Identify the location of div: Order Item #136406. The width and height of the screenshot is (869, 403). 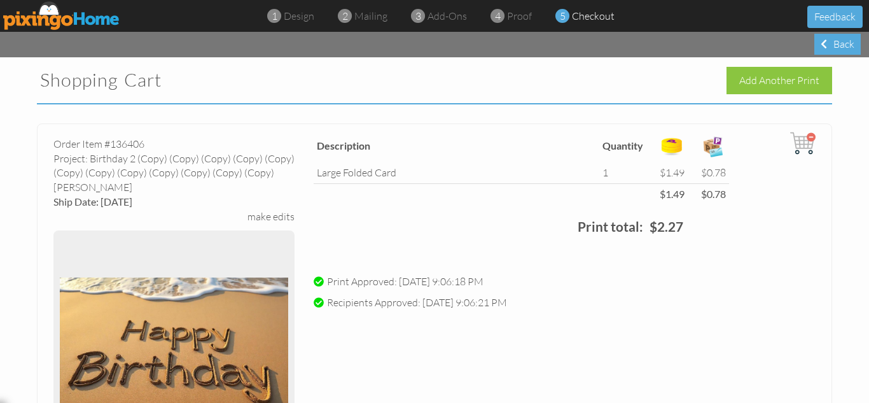
(174, 144).